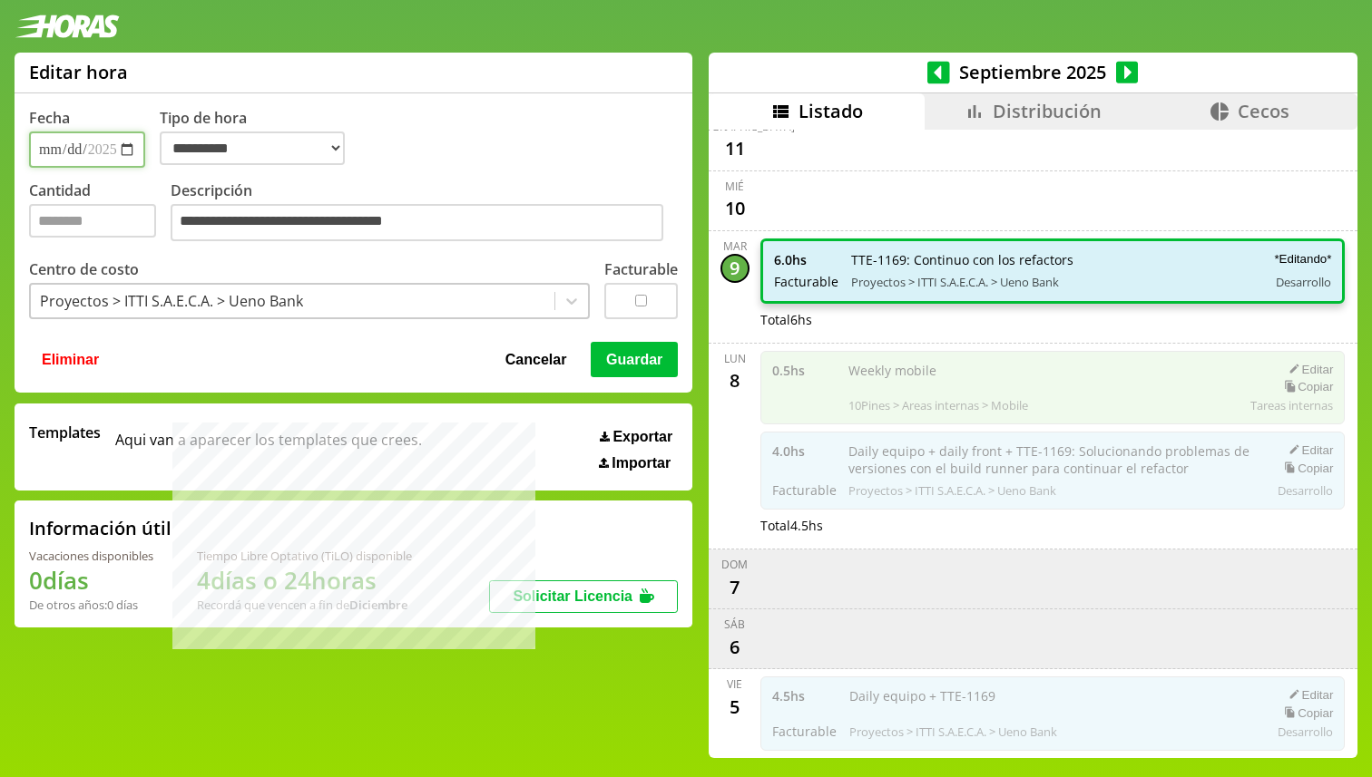  What do you see at coordinates (634, 359) in the screenshot?
I see `button: Guardar` at bounding box center [634, 359].